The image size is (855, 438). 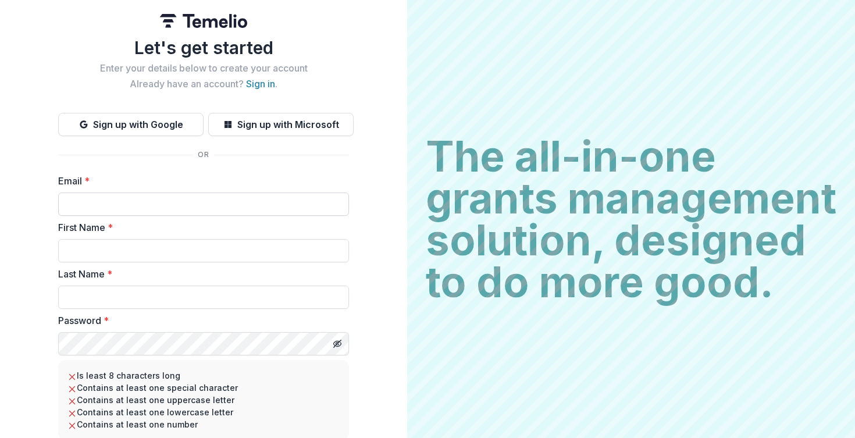 I want to click on h2: Already have an account? ., so click(x=204, y=84).